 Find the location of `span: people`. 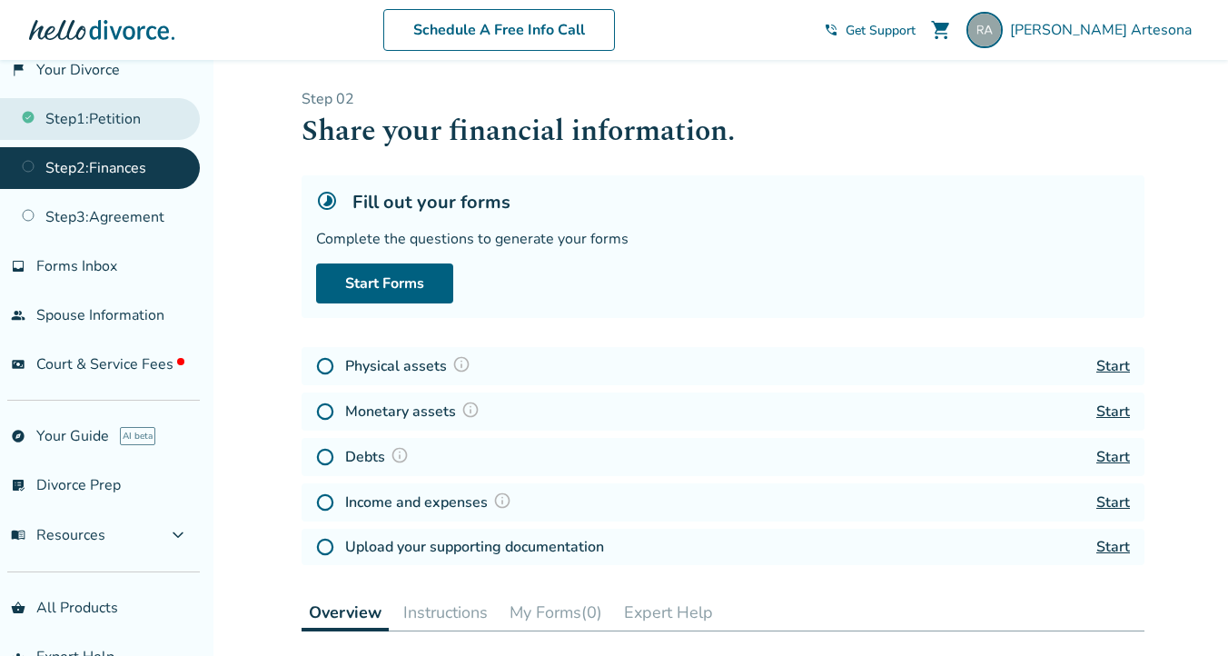

span: people is located at coordinates (18, 315).